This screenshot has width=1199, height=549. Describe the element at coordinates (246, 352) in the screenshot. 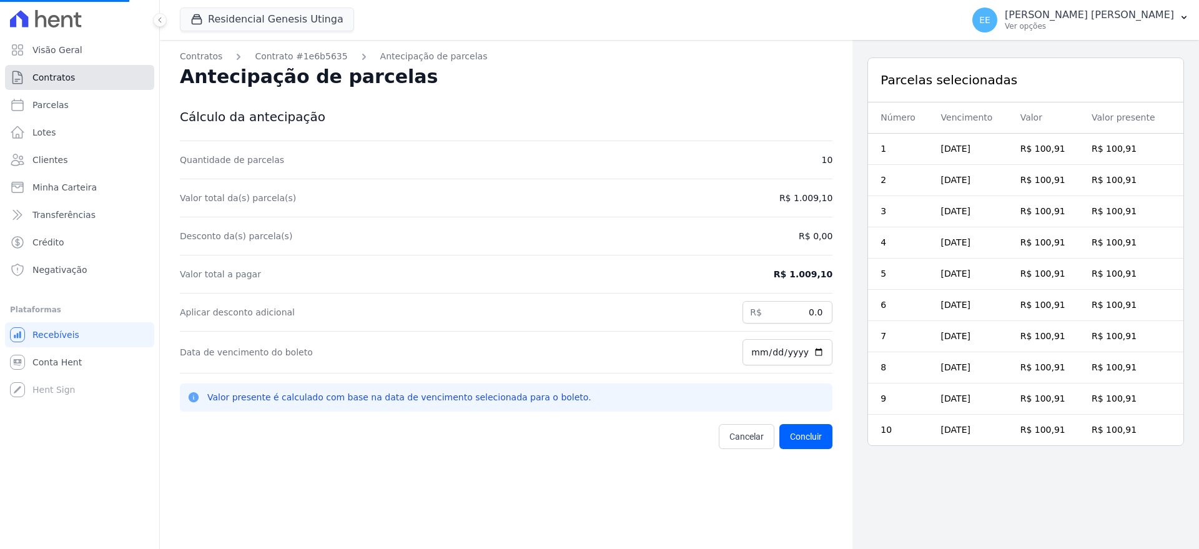

I see `label: Data de vencimento do boleto` at that location.